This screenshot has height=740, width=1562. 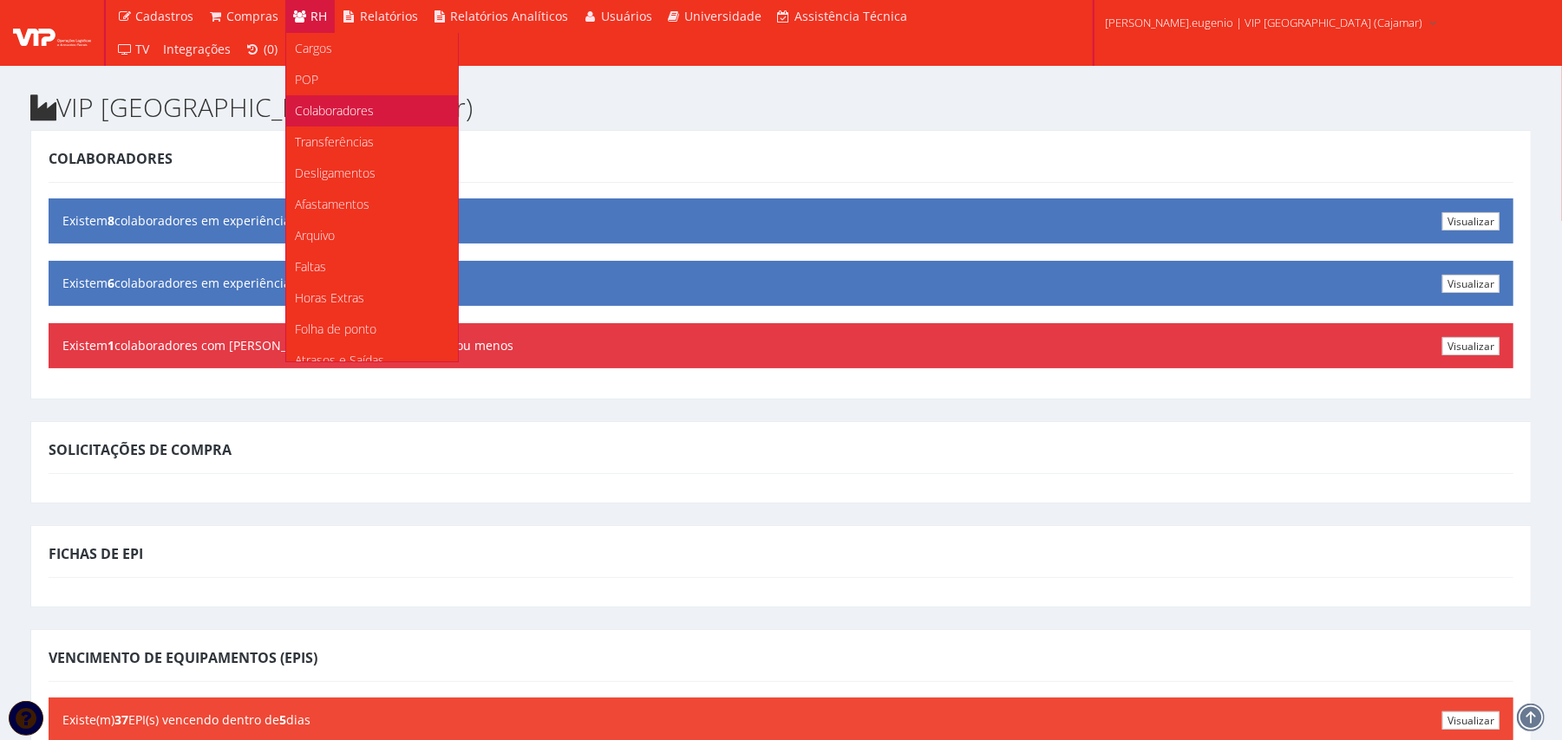 What do you see at coordinates (95, 554) in the screenshot?
I see `span: Fichas de EPI` at bounding box center [95, 554].